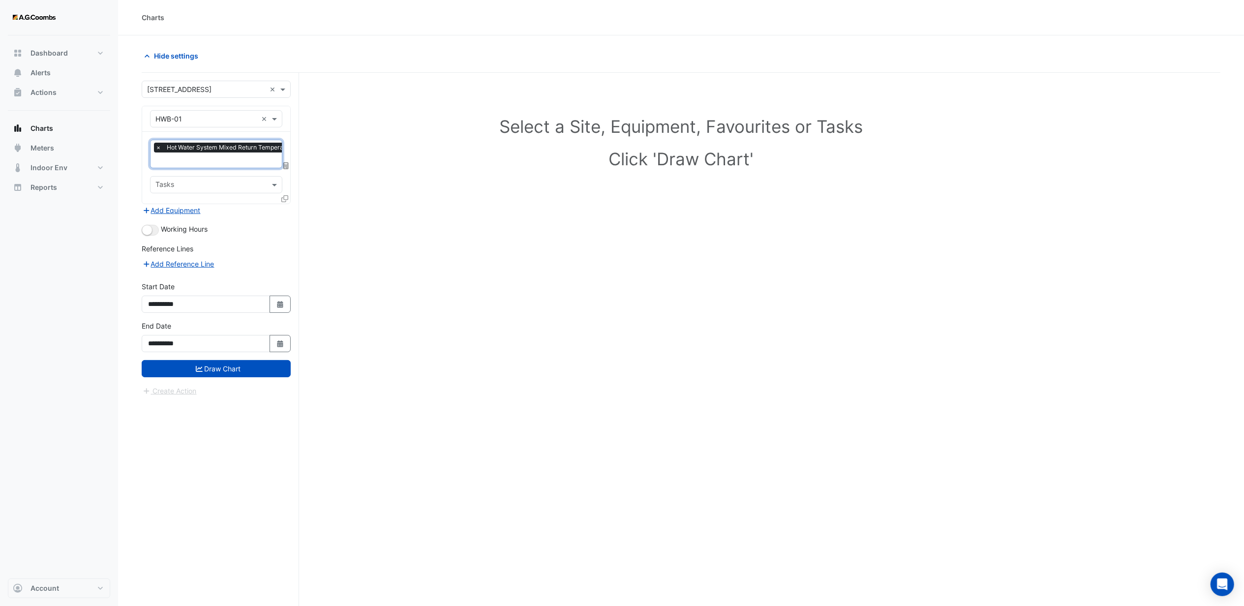  What do you see at coordinates (286, 165) in the screenshot?
I see `span: Choose Function` at bounding box center [286, 165].